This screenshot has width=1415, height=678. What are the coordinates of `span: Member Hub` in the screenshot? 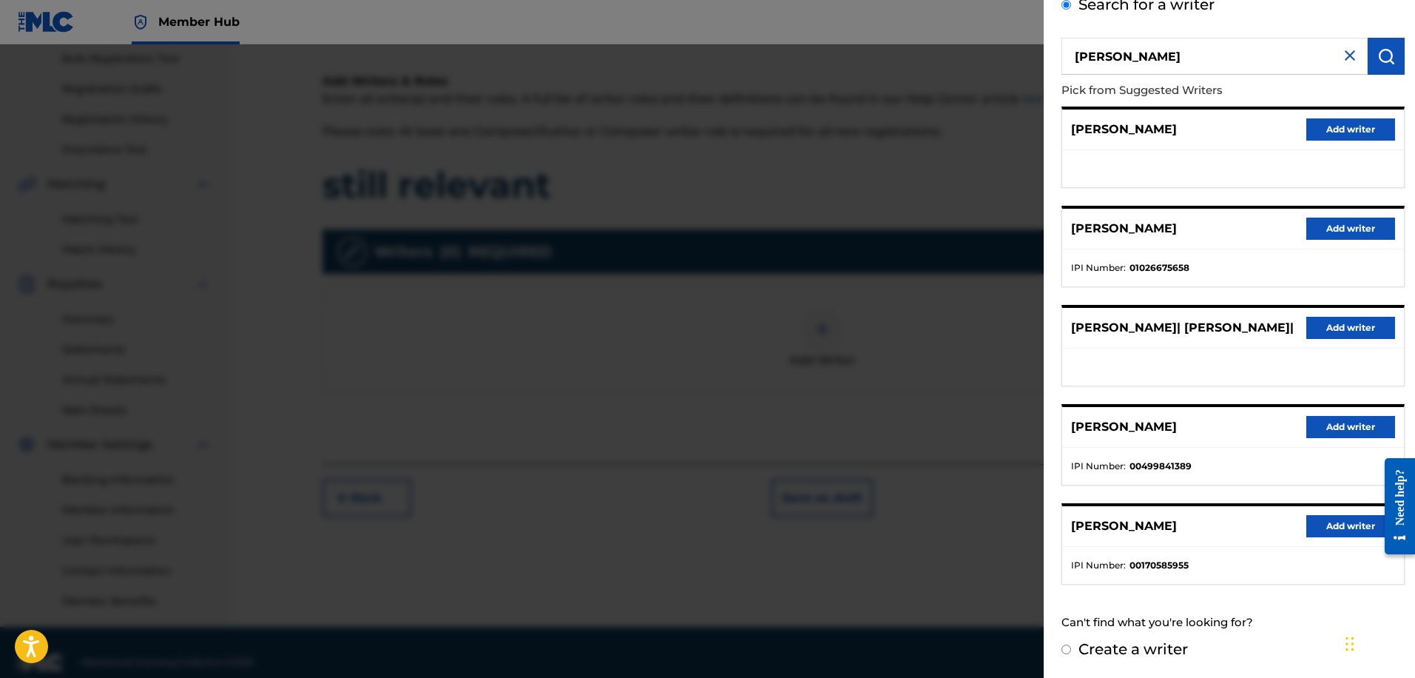 It's located at (199, 21).